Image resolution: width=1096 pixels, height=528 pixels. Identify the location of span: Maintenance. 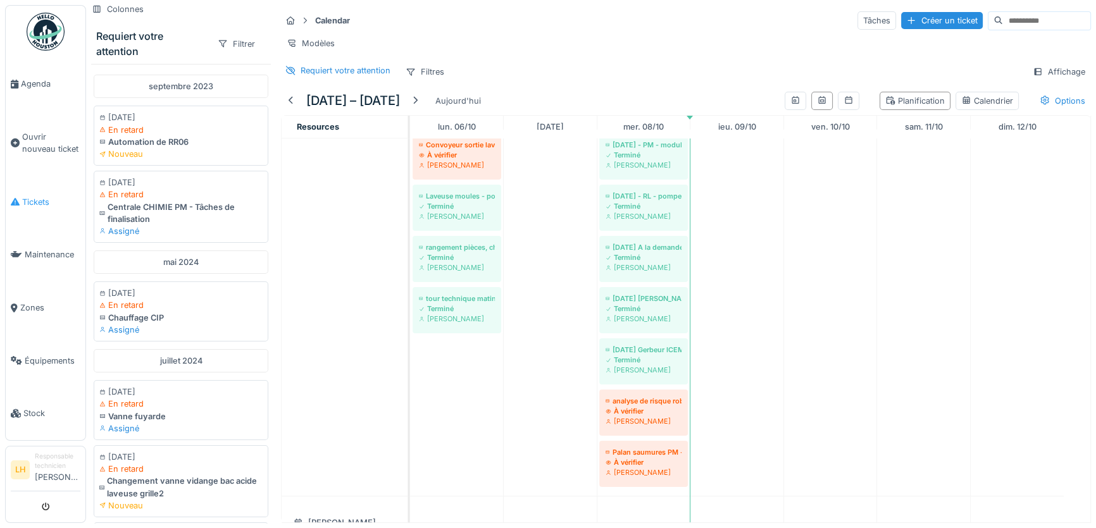
(53, 254).